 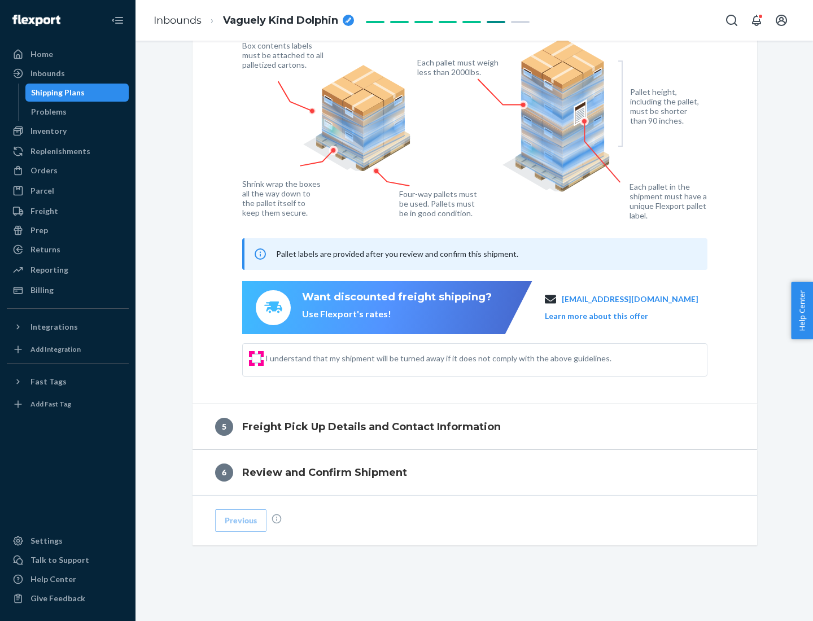 What do you see at coordinates (224, 472) in the screenshot?
I see `div: 6` at bounding box center [224, 472].